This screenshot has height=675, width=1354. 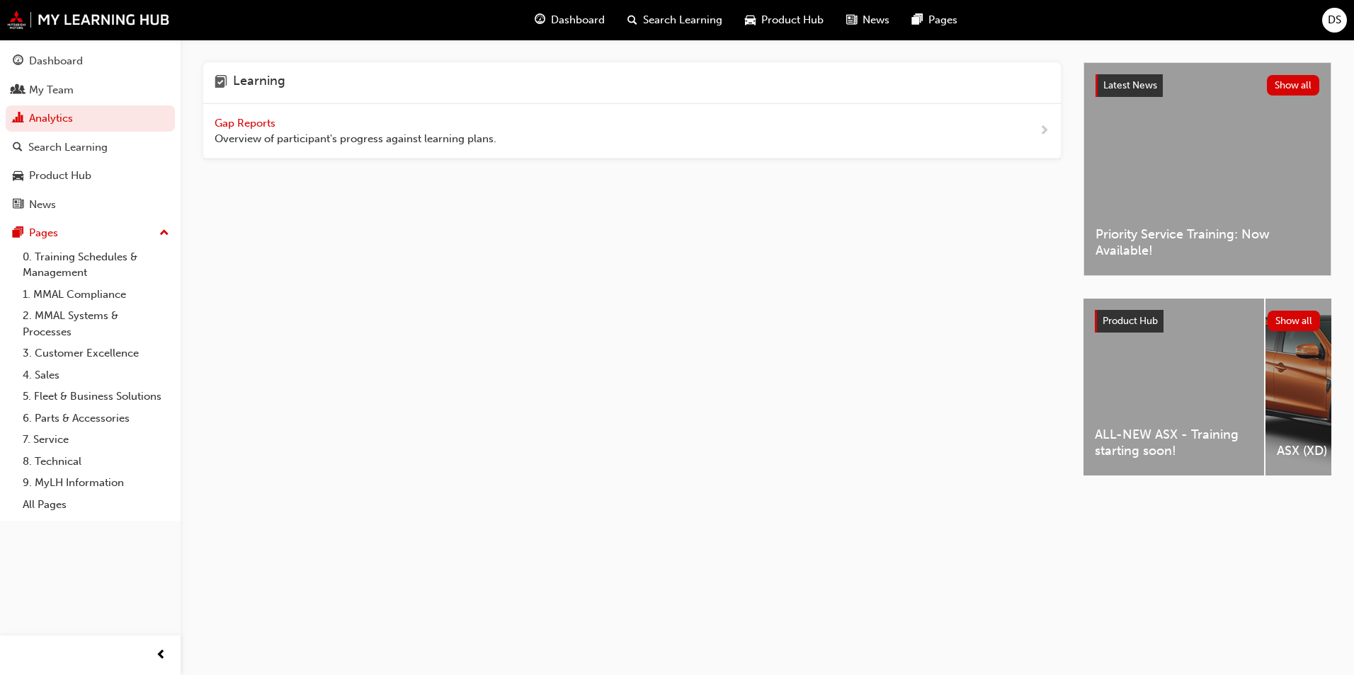 What do you see at coordinates (96, 418) in the screenshot?
I see `a: 6. Parts & Accessories` at bounding box center [96, 418].